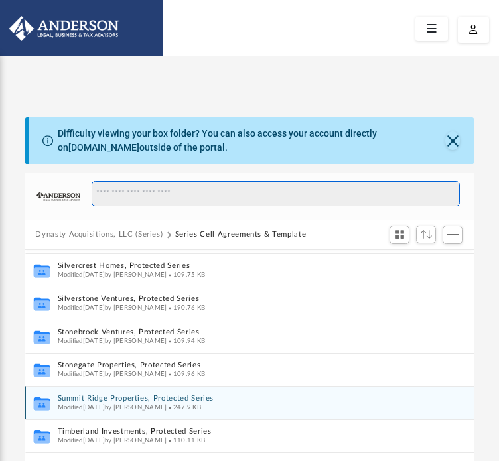  I want to click on button: Silvercrest Homes, Protected Series, so click(235, 265).